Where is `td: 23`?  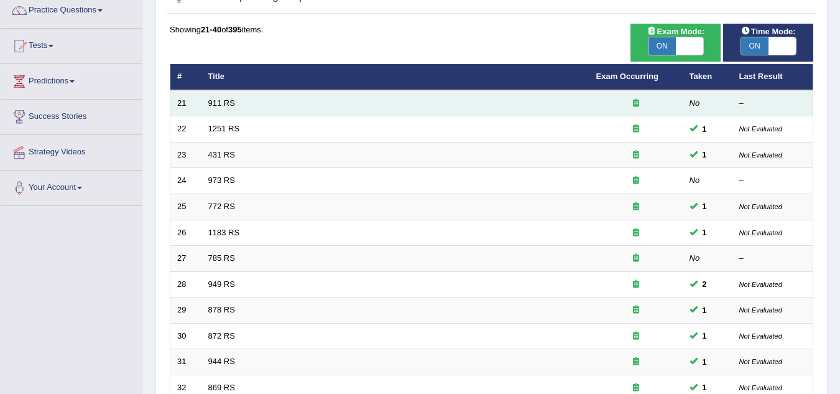
td: 23 is located at coordinates (186, 155).